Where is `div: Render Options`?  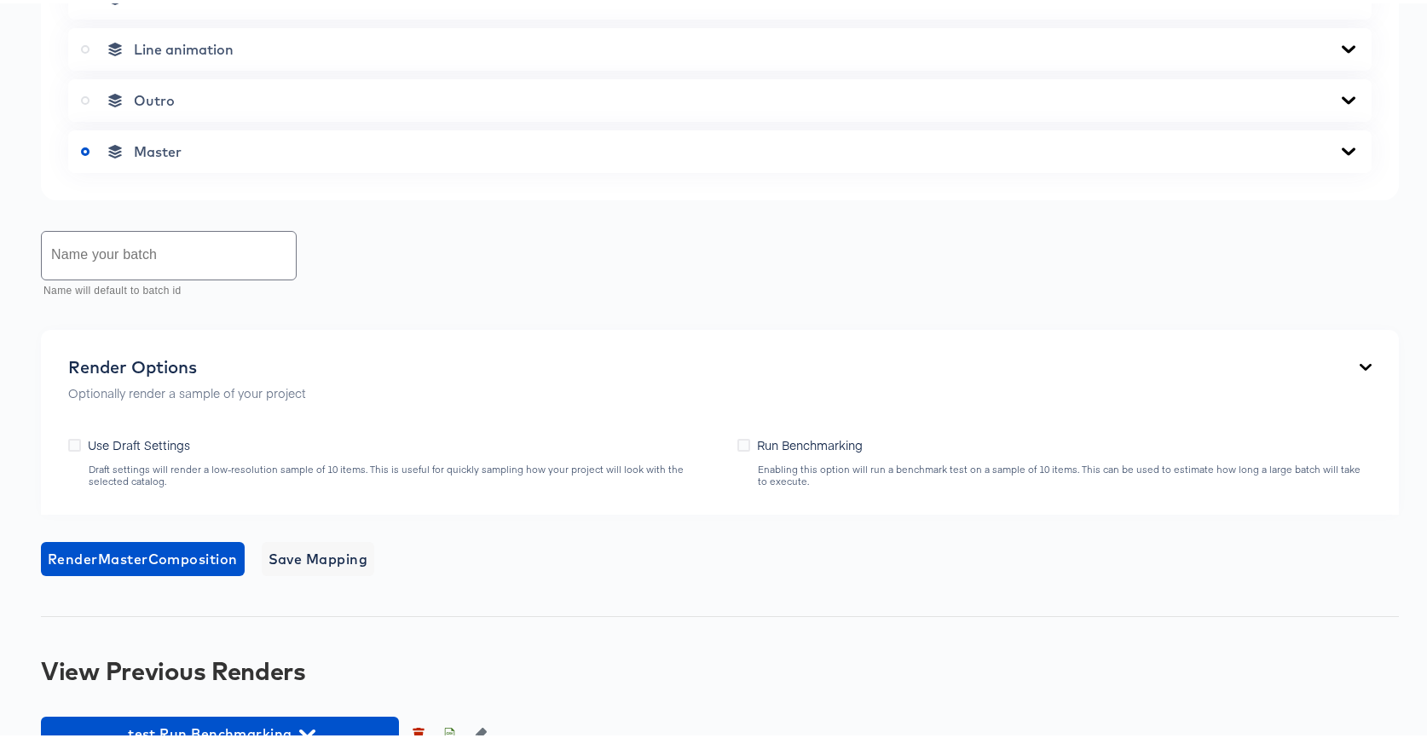
div: Render Options is located at coordinates (187, 364).